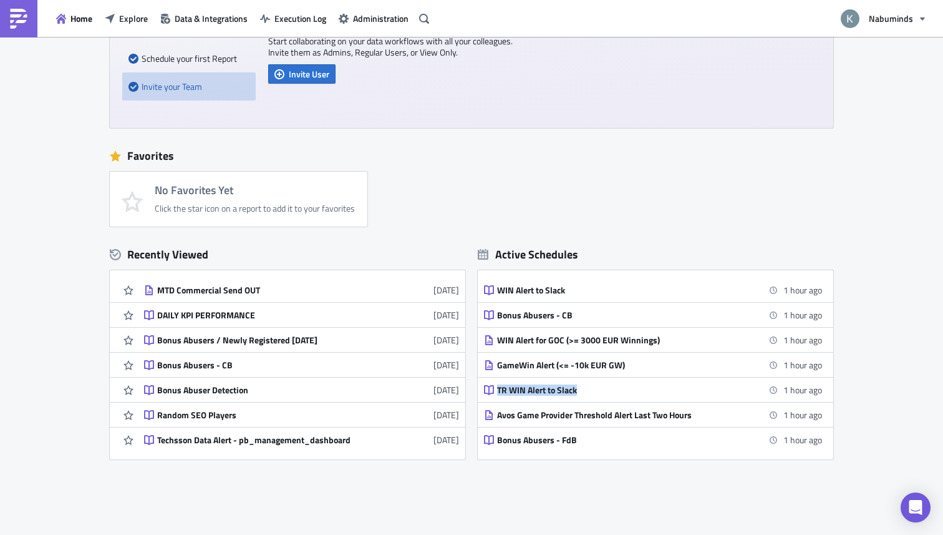 The image size is (943, 535). What do you see at coordinates (374, 18) in the screenshot?
I see `a: Administration` at bounding box center [374, 18].